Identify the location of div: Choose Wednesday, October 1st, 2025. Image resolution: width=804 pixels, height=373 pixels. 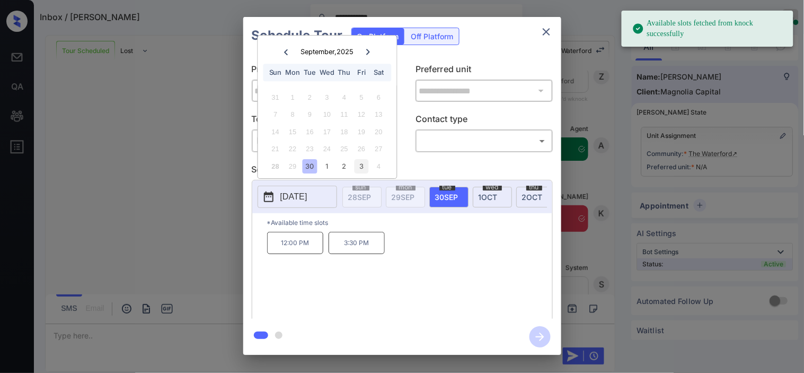
(327, 166).